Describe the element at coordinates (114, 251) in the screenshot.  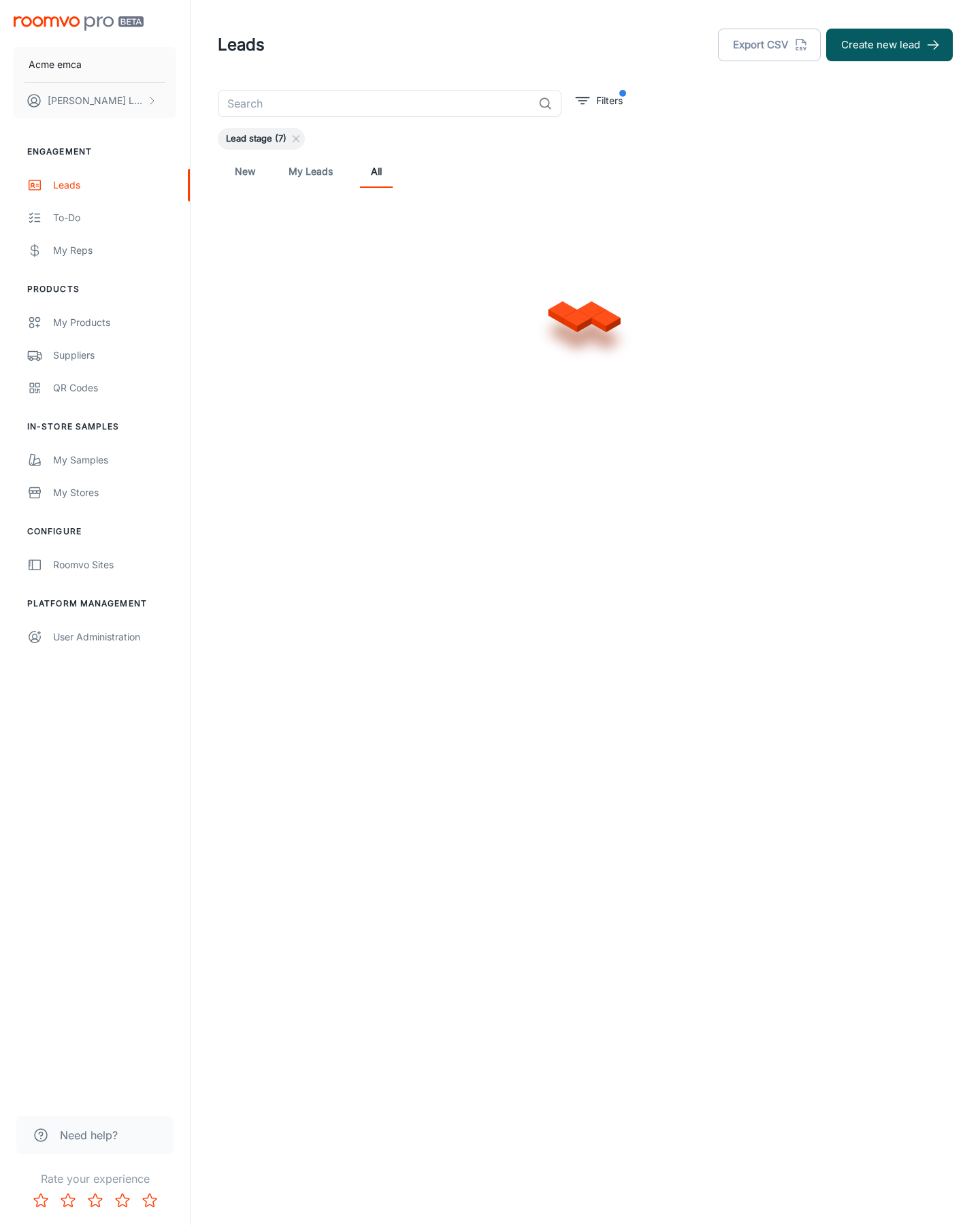
I see `div: My Reps` at that location.